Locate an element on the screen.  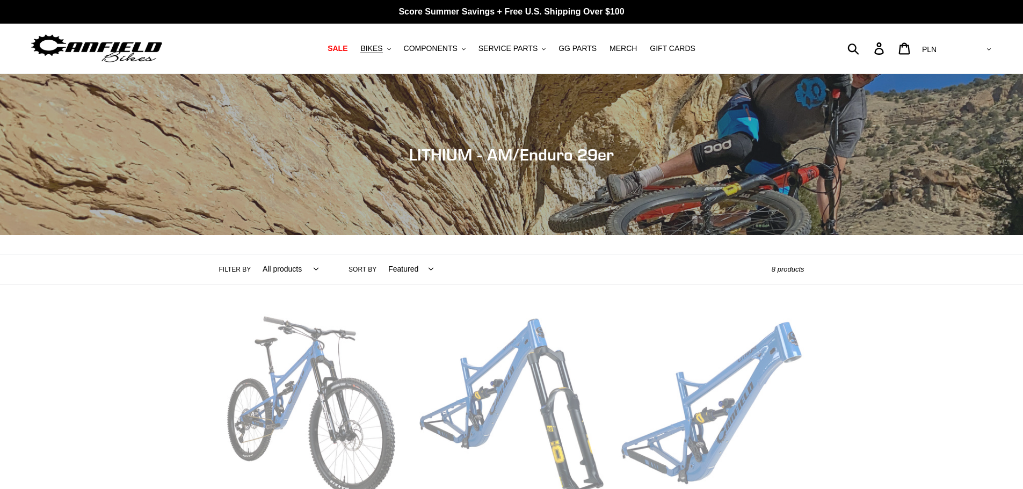
button: COMPONENTS is located at coordinates (434, 48).